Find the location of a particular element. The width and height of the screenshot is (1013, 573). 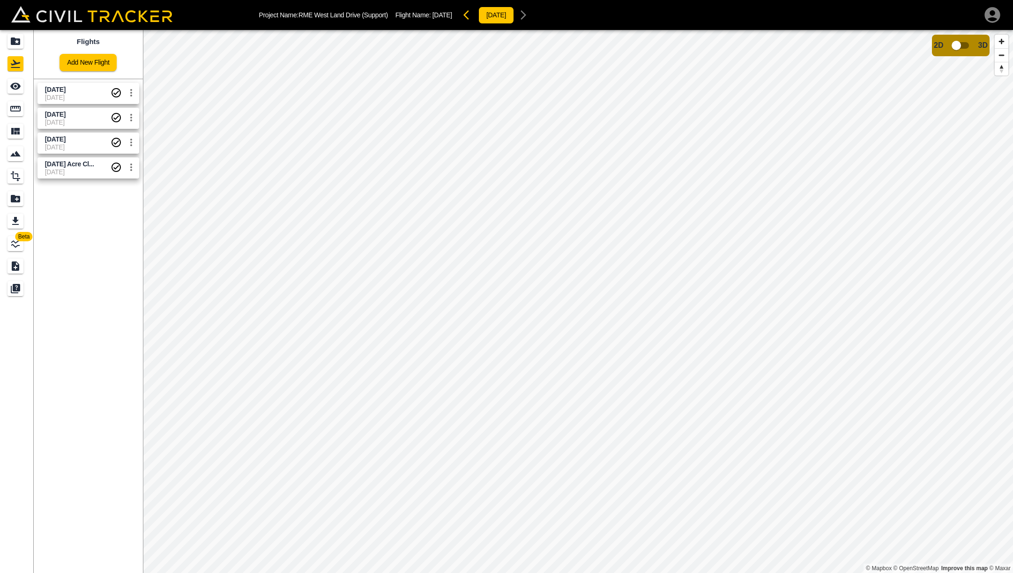

span: 2D is located at coordinates (938, 45).